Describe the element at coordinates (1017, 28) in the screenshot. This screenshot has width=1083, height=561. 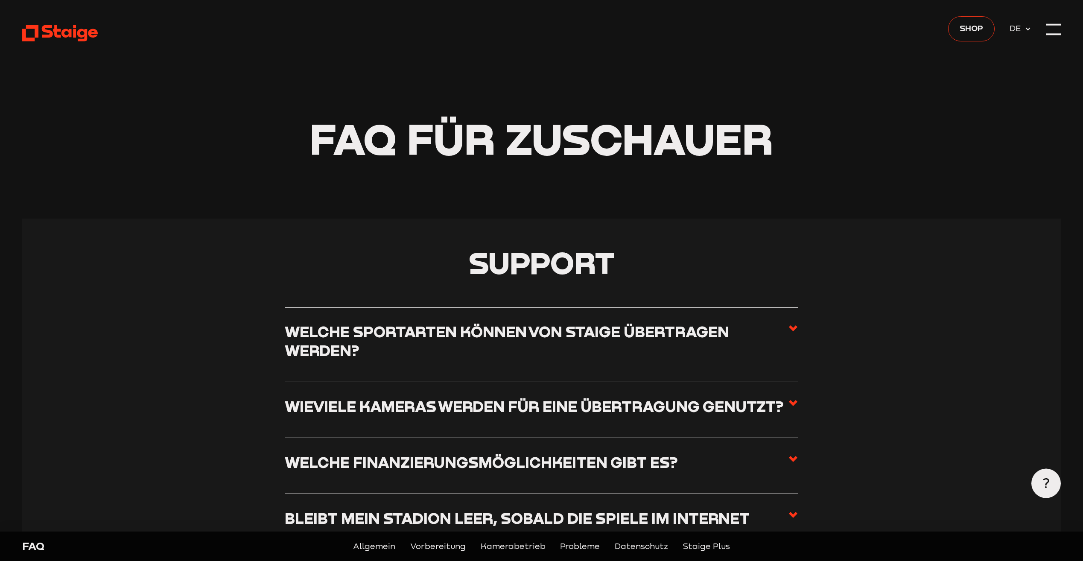
I see `span: DE` at that location.